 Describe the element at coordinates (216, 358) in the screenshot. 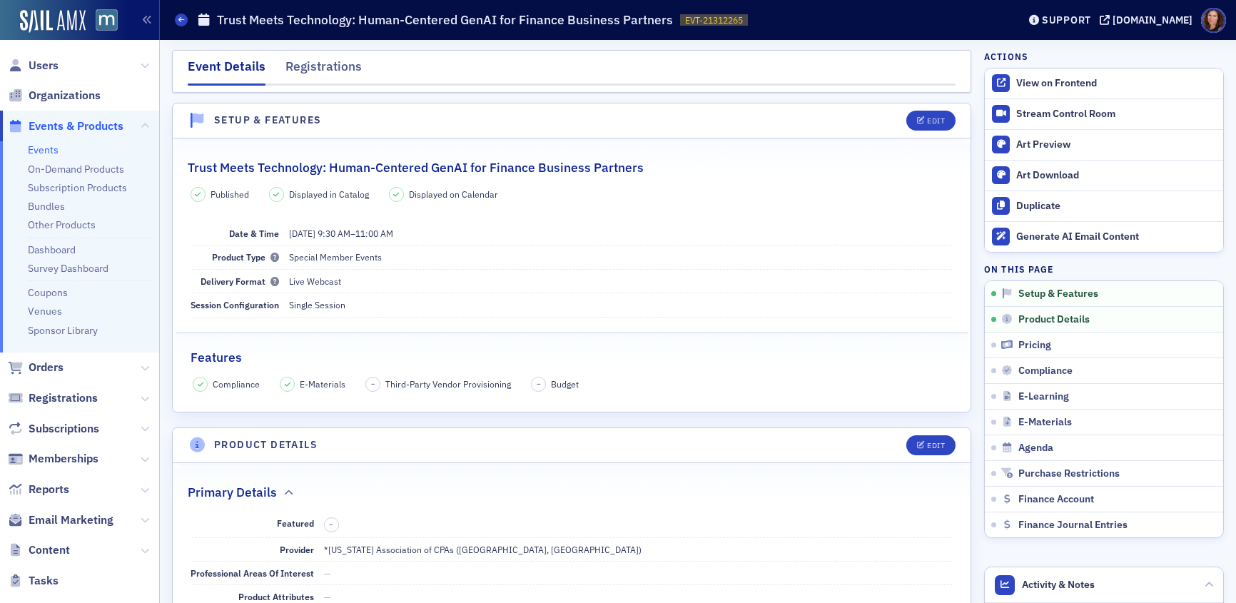

I see `h2: Features` at that location.